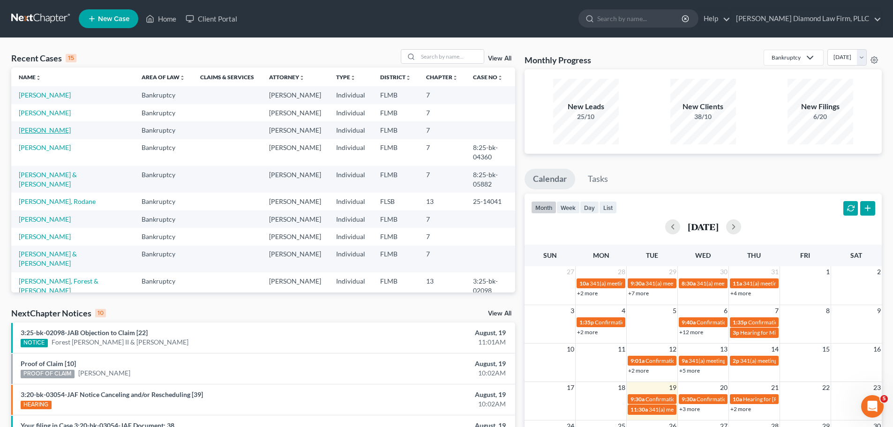 The height and width of the screenshot is (427, 893). What do you see at coordinates (490, 285) in the screenshot?
I see `td: 3:25-bk-02098` at bounding box center [490, 285].